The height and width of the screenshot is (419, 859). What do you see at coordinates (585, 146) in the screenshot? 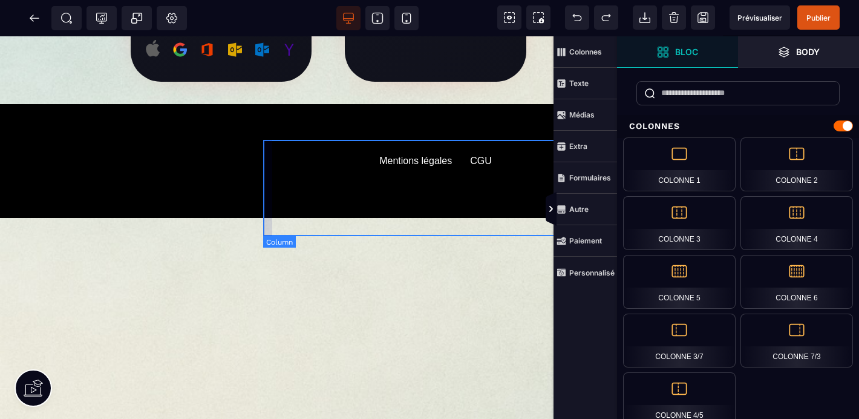
I see `span: Extra` at bounding box center [585, 146].